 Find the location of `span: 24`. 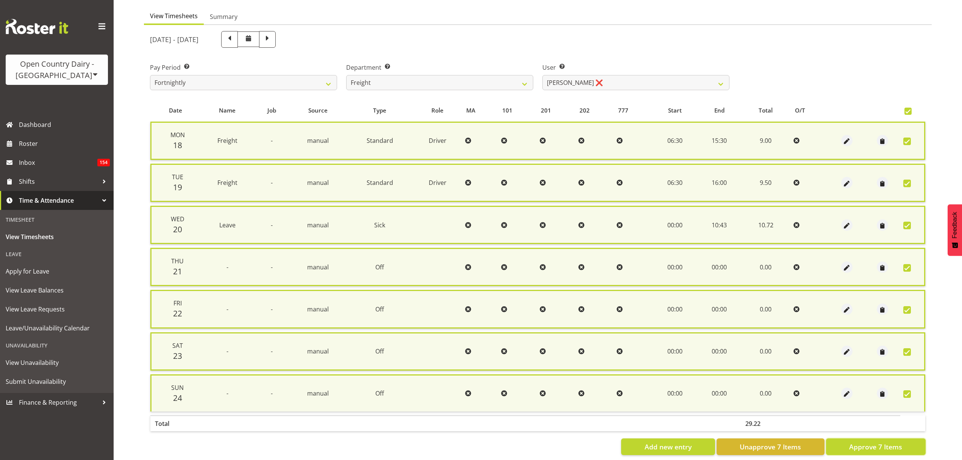

span: 24 is located at coordinates (178, 398).